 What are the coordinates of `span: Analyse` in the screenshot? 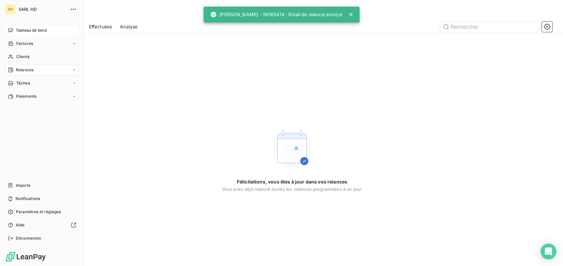 It's located at (129, 27).